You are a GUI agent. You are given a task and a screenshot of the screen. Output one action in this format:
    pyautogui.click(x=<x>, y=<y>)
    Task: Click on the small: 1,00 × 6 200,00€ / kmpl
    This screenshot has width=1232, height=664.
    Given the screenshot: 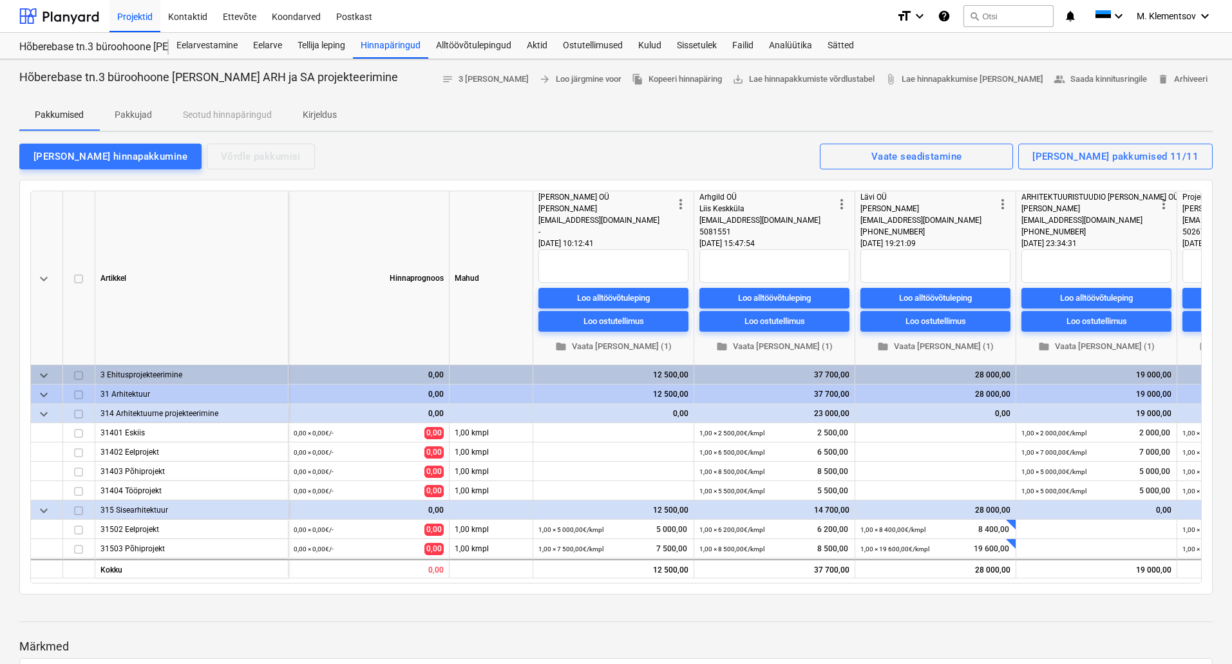 What is the action you would take?
    pyautogui.click(x=731, y=529)
    